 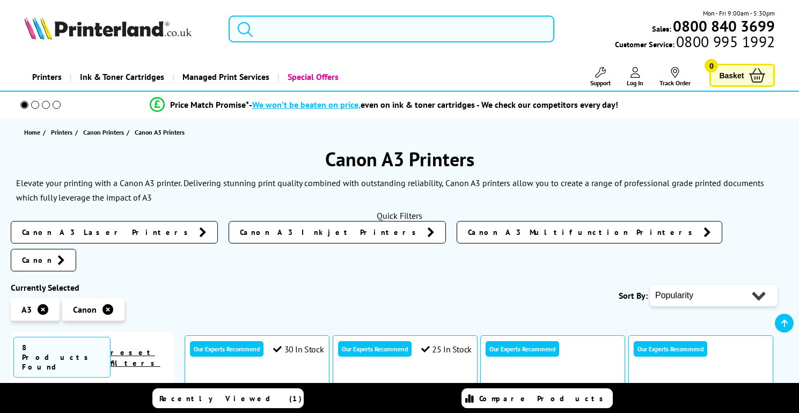 What do you see at coordinates (739, 13) in the screenshot?
I see `span: Mon - Fri 9:00am - 5:30pm` at bounding box center [739, 13].